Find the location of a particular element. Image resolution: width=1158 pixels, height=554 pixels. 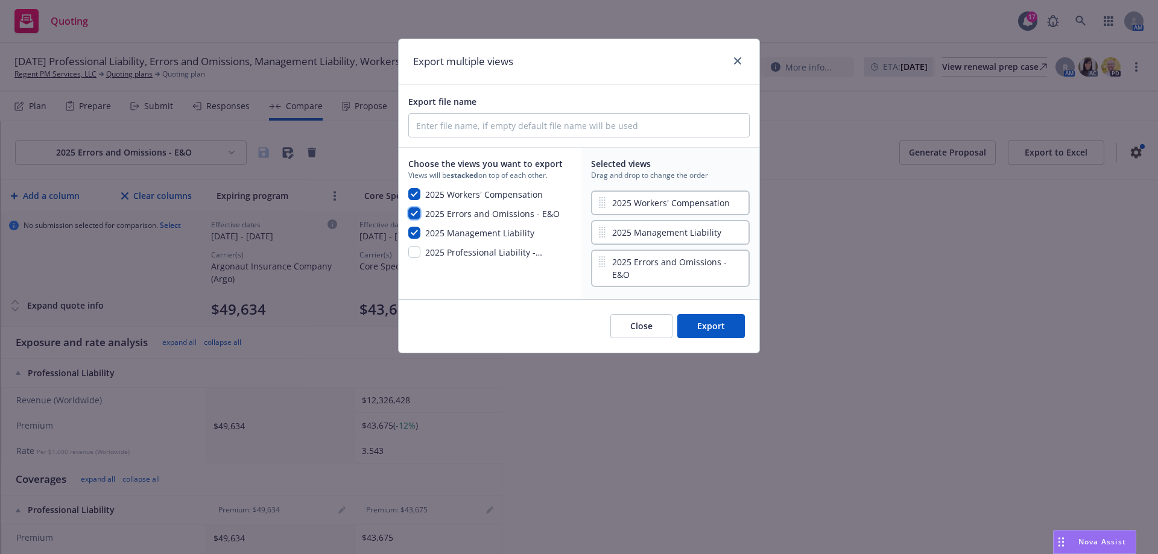

div: Drag to move is located at coordinates (1061, 542).